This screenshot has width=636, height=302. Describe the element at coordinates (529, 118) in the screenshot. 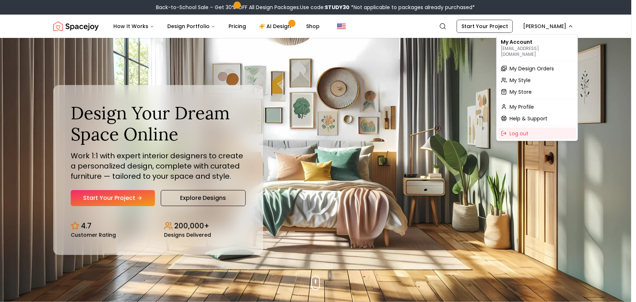

I see `span: Help & Support` at that location.